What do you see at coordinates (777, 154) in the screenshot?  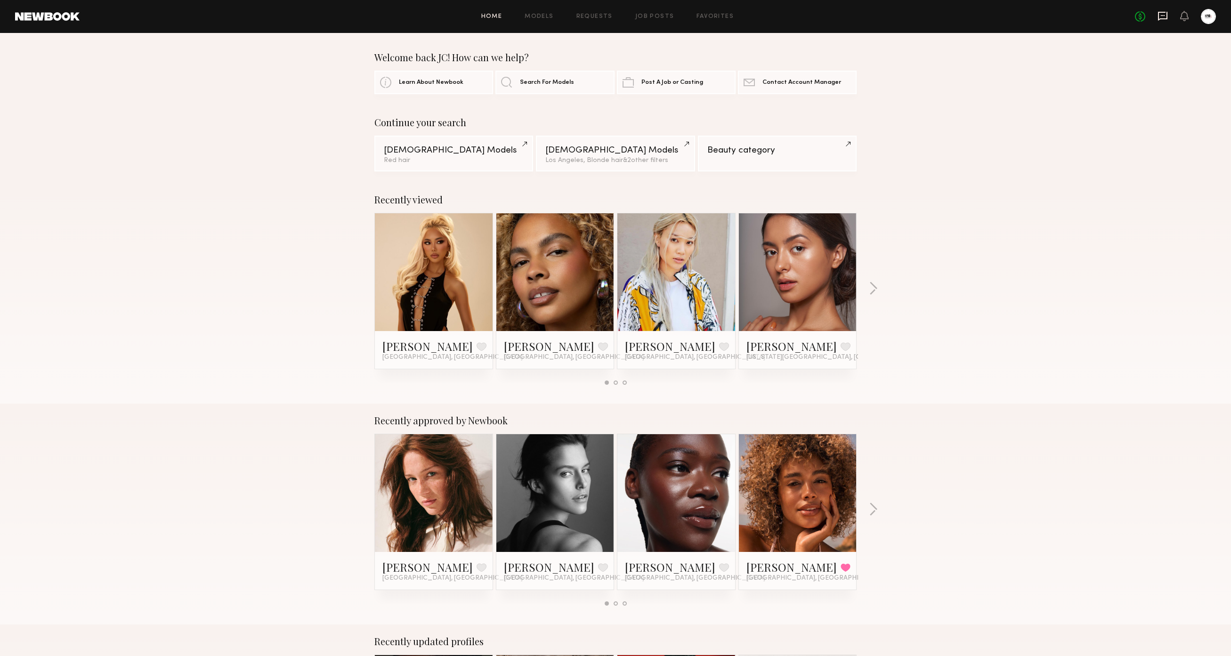 I see `a: Beauty category` at bounding box center [777, 154].